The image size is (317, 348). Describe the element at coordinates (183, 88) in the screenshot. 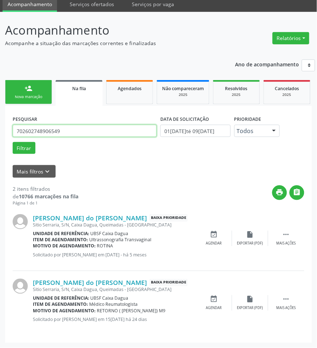

I see `span: Não compareceram` at that location.